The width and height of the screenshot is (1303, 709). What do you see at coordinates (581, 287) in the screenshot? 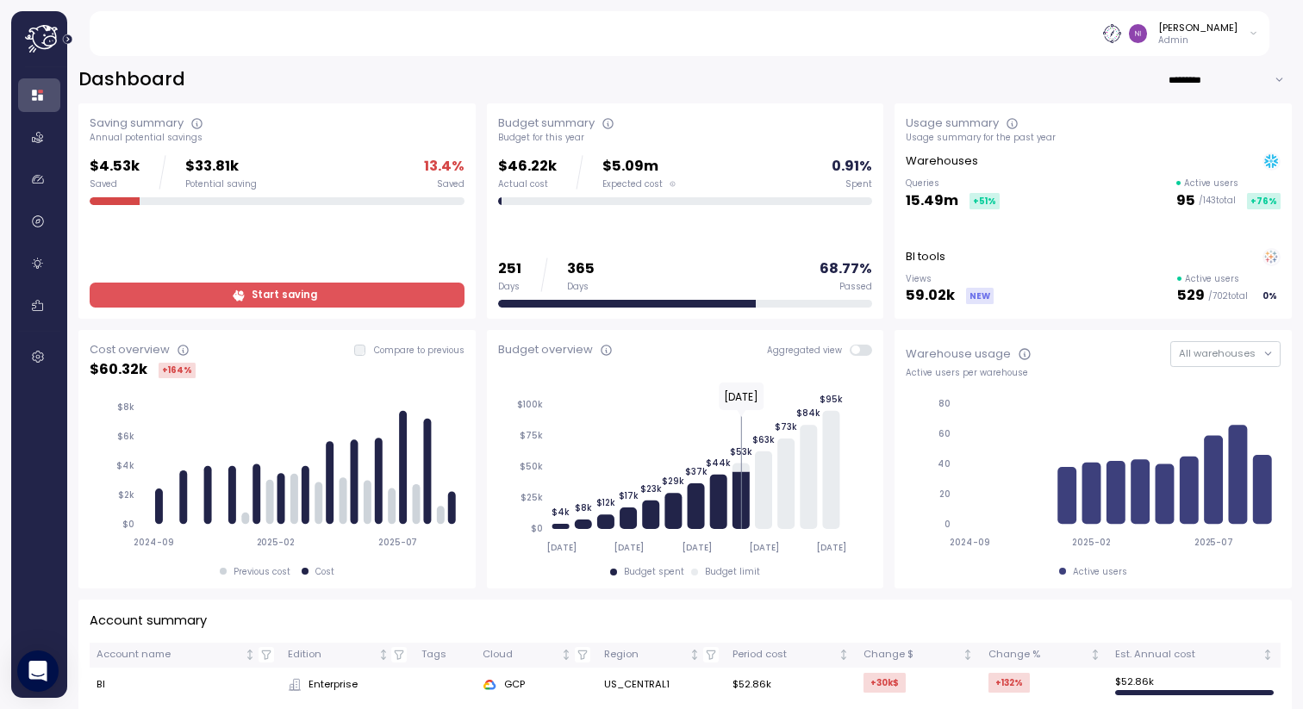
I see `div: Days` at bounding box center [581, 287].